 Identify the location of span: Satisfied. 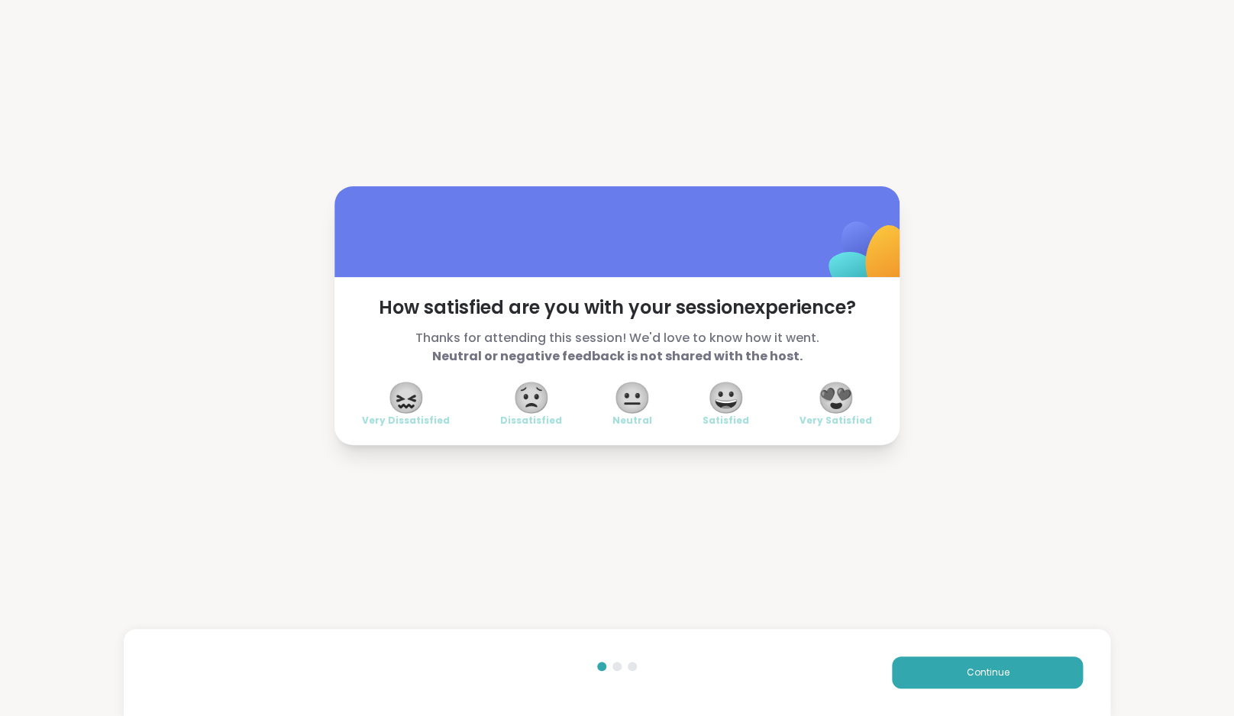
(725, 421).